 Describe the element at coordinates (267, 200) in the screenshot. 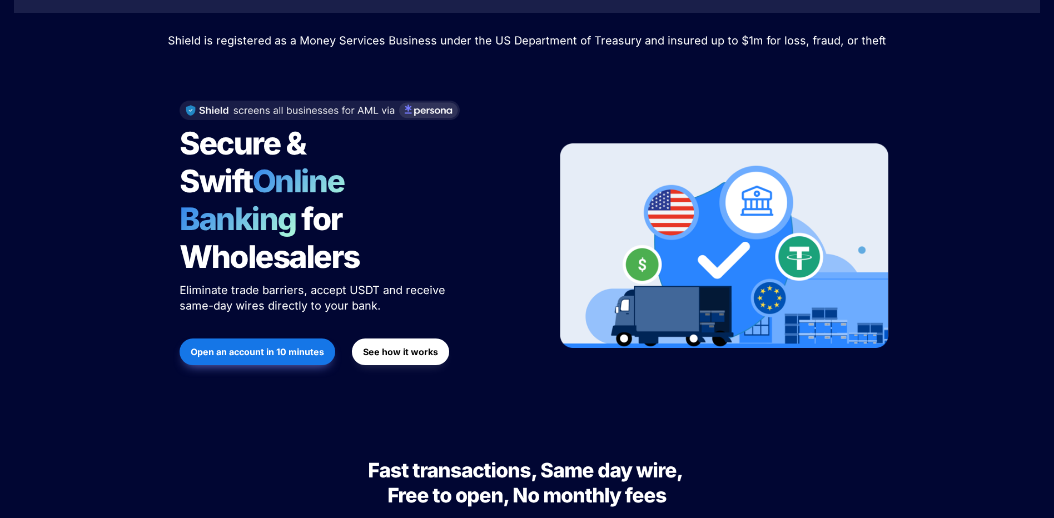

I see `span: Online Banking` at that location.